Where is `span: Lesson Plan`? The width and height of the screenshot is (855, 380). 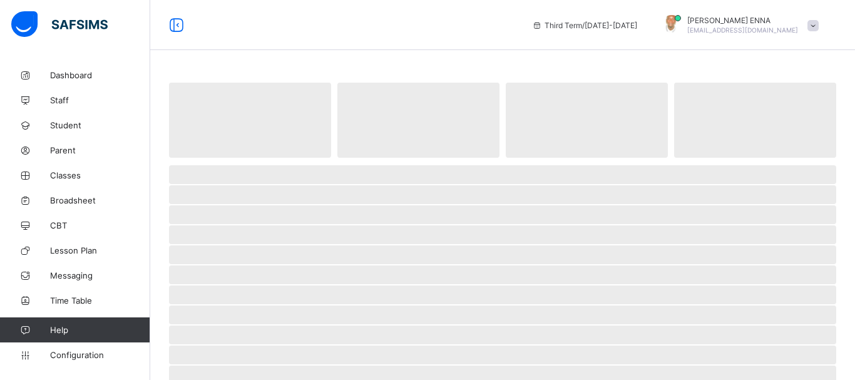
span: Lesson Plan is located at coordinates (100, 250).